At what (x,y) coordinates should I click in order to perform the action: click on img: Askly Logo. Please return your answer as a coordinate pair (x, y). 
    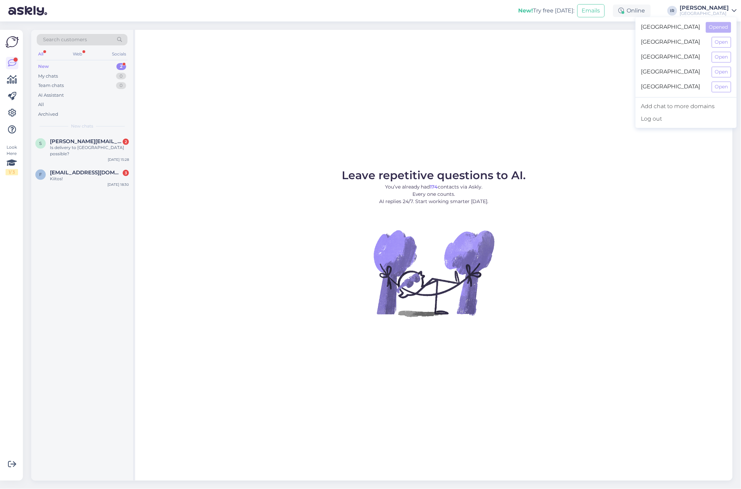
    Looking at the image, I should click on (12, 42).